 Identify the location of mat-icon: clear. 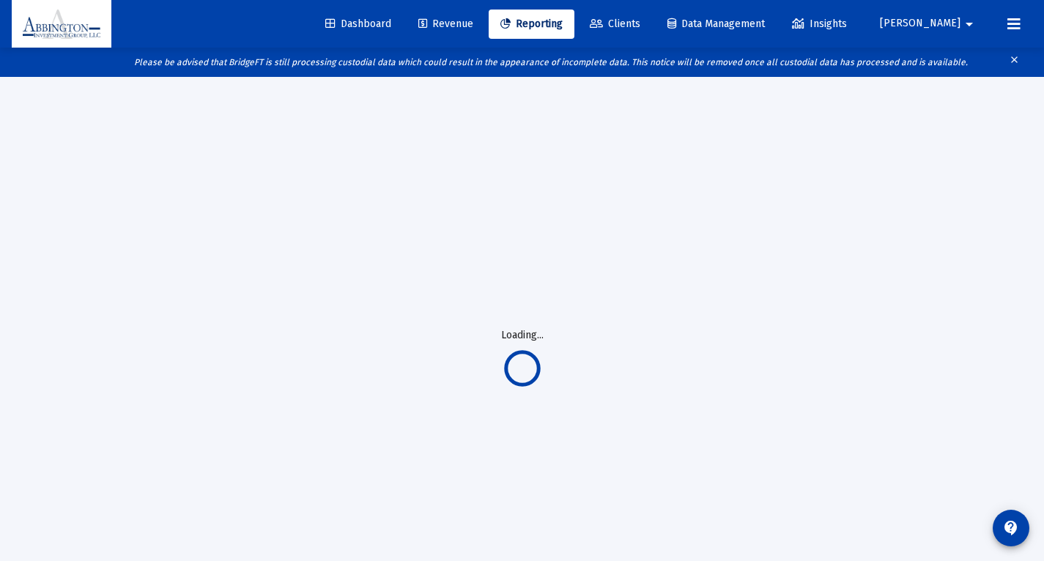
(1014, 62).